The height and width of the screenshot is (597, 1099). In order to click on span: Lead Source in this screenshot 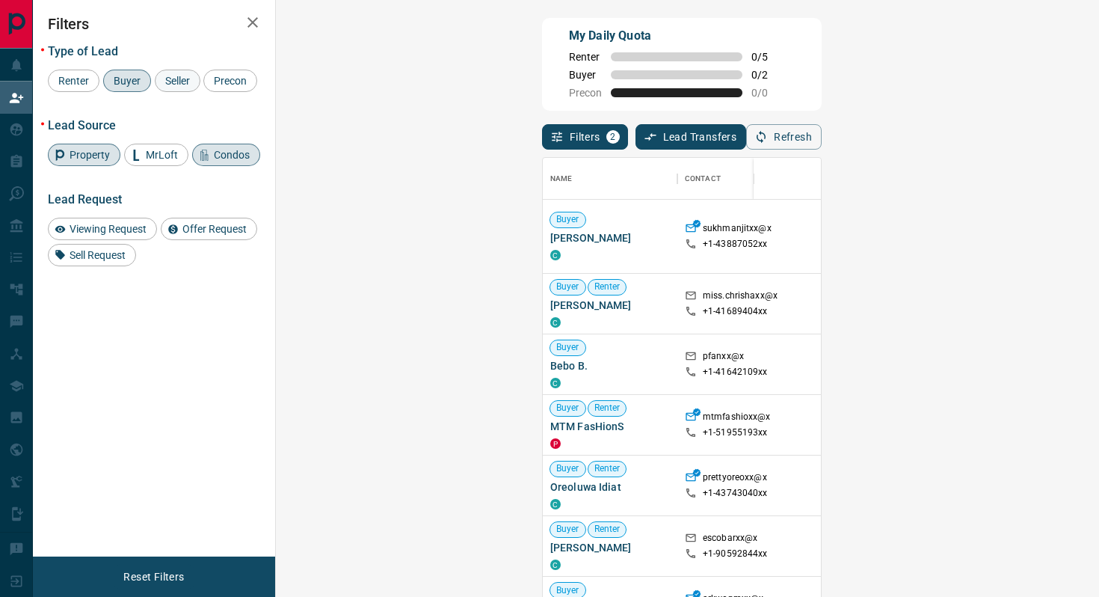, I will do `click(82, 125)`.